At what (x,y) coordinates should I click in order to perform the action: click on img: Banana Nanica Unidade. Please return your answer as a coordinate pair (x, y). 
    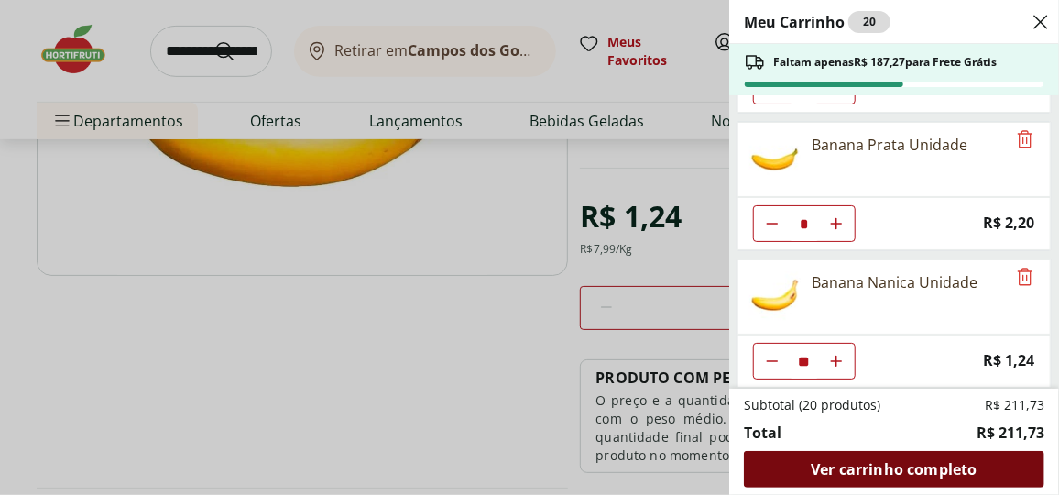
    Looking at the image, I should click on (775, 297).